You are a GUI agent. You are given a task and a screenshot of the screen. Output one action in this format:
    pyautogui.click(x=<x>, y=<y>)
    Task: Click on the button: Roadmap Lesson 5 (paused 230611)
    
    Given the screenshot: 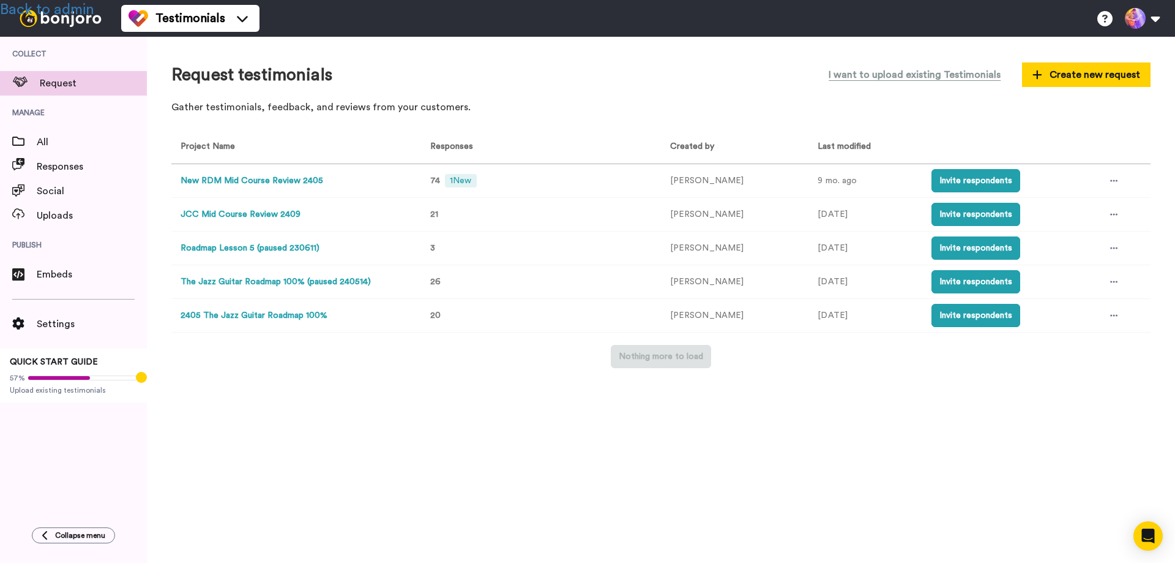 What is the action you would take?
    pyautogui.click(x=250, y=248)
    